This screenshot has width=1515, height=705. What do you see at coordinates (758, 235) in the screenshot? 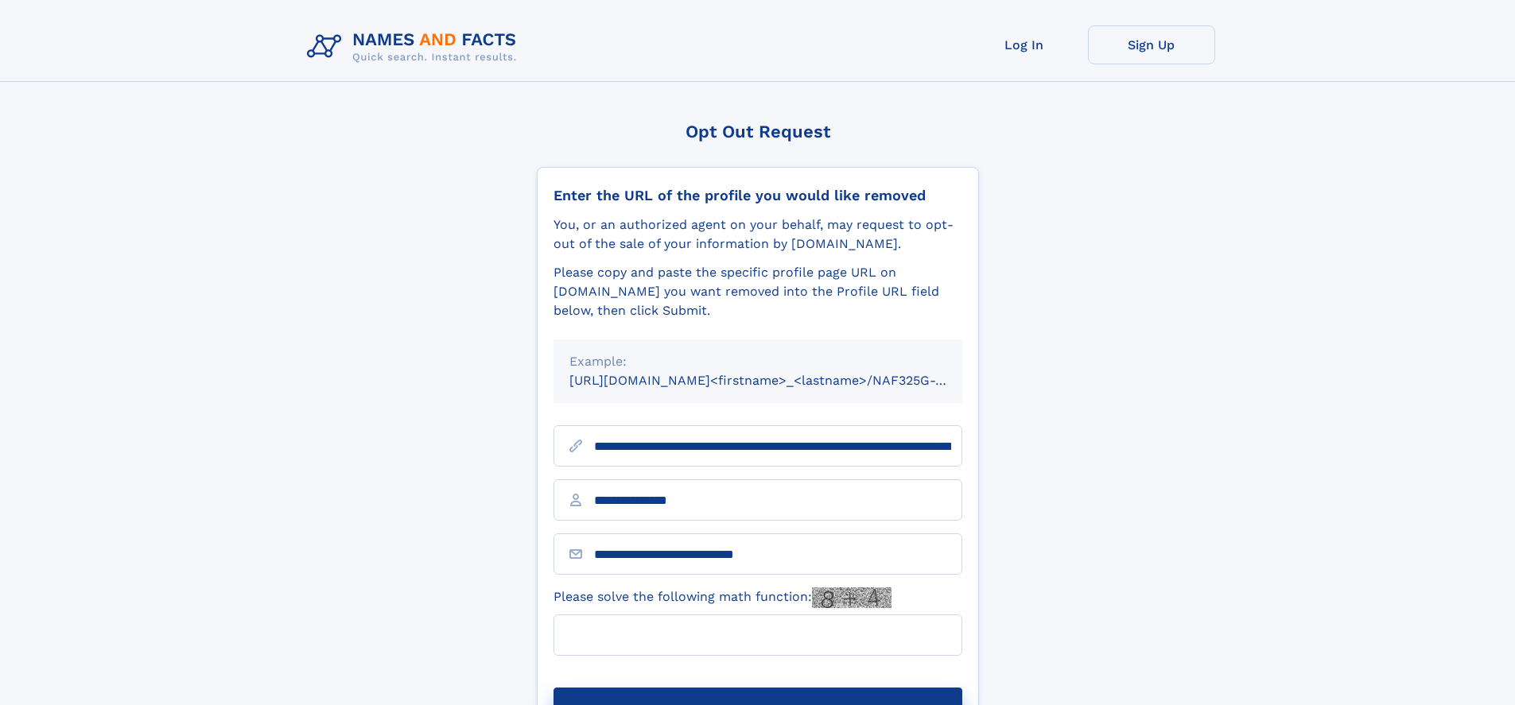
I see `div: You, or an authorized agent on your behalf, may request to opt-out of the sale of your informatio...` at bounding box center [758, 235].